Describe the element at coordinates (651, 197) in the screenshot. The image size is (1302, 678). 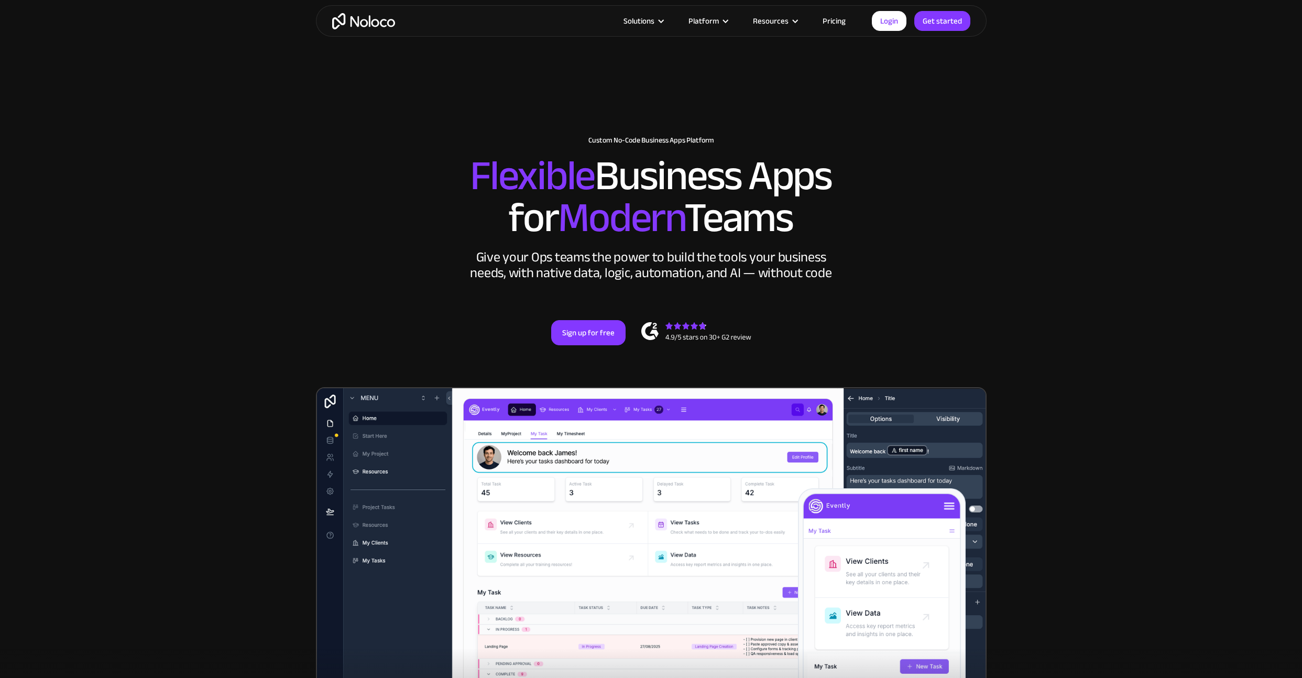
I see `h2: Business Apps for Teams` at that location.